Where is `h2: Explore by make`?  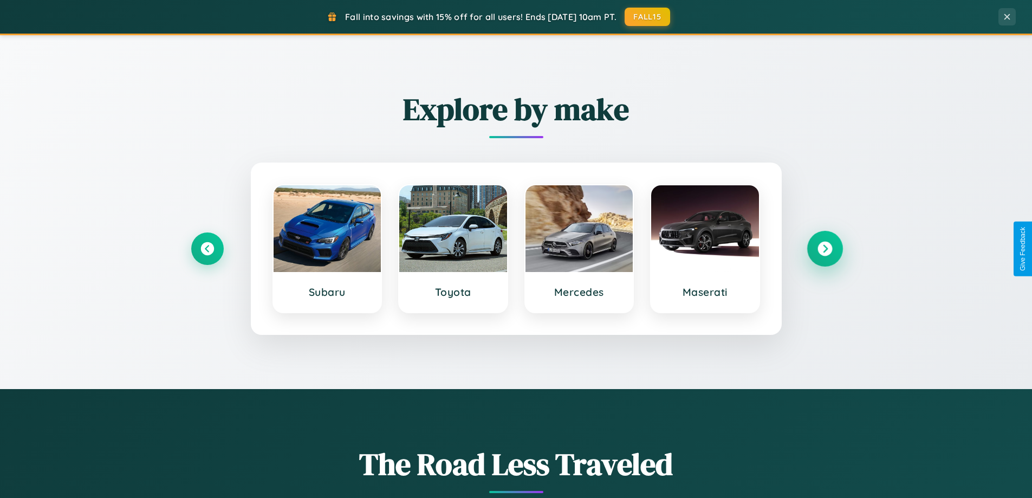
h2: Explore by make is located at coordinates (516, 109).